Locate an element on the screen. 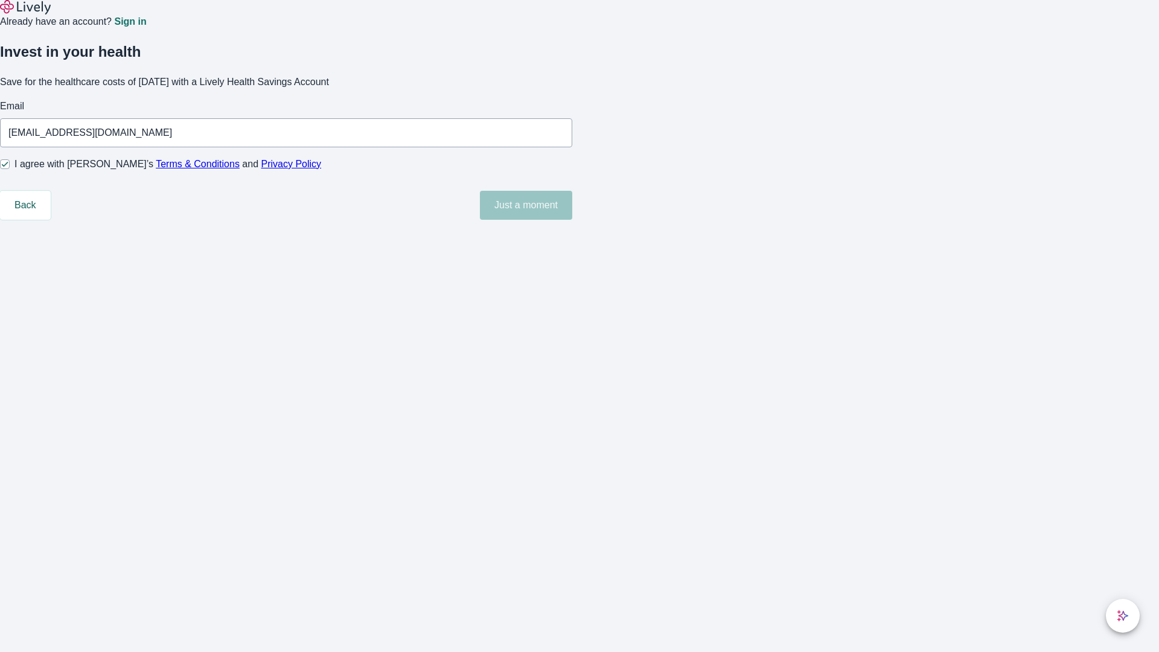 Image resolution: width=1159 pixels, height=652 pixels. button: chat is located at coordinates (1123, 616).